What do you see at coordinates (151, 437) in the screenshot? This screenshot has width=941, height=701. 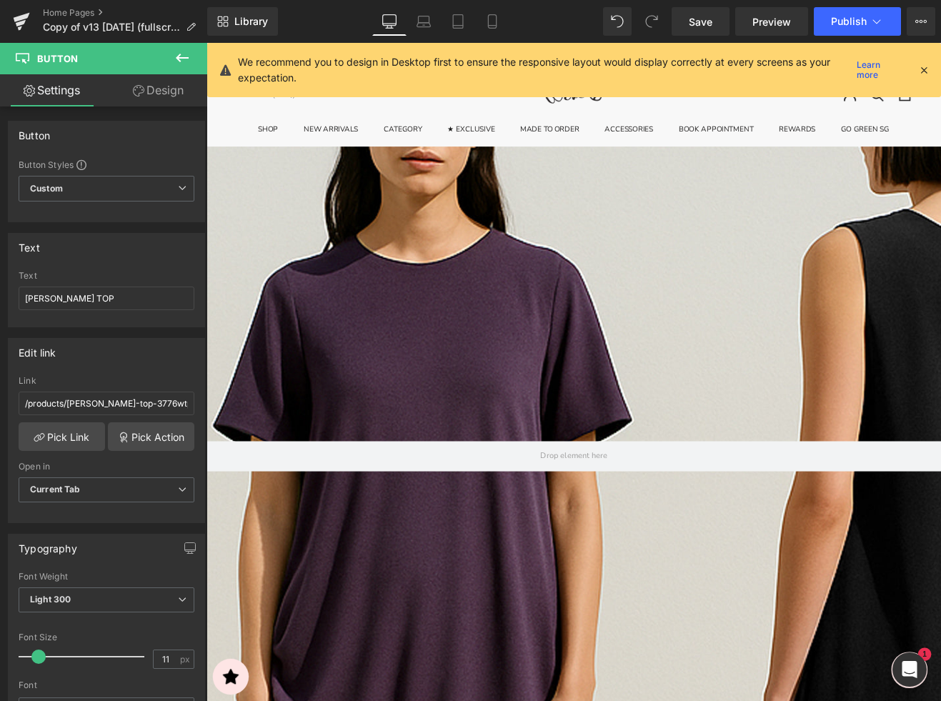 I see `a: Pick Action` at bounding box center [151, 437].